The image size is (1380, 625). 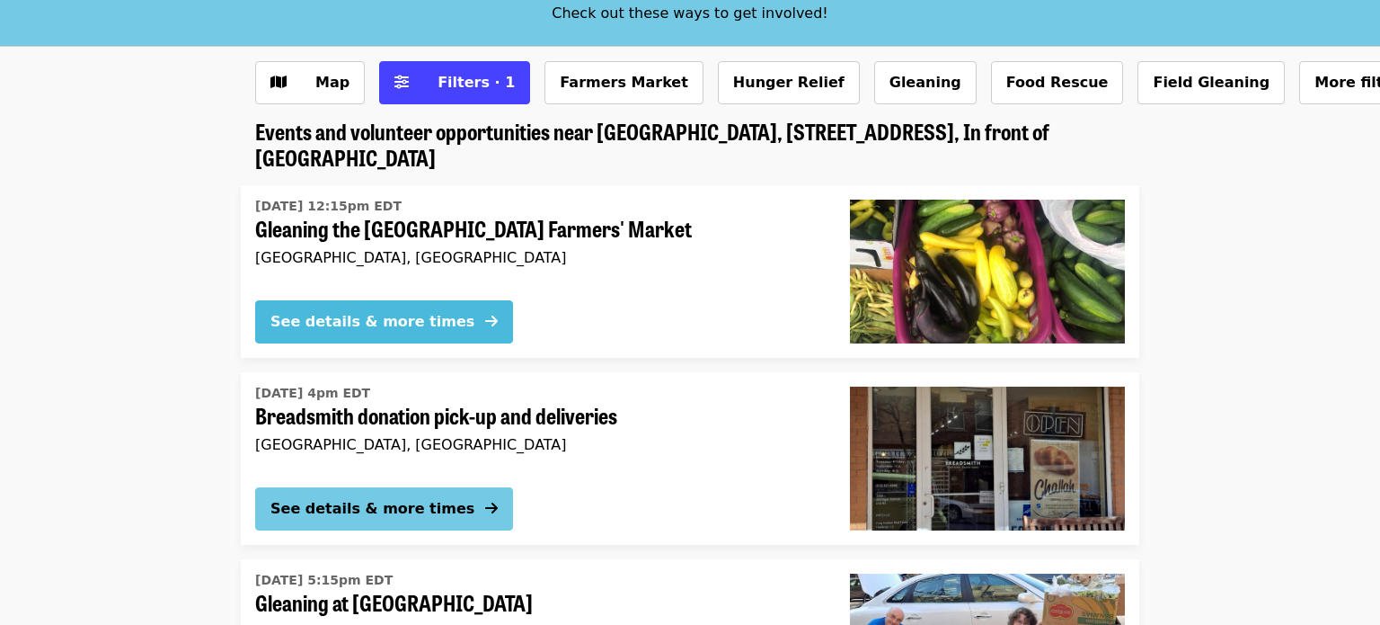 I want to click on button: Food Rescue, so click(x=1058, y=83).